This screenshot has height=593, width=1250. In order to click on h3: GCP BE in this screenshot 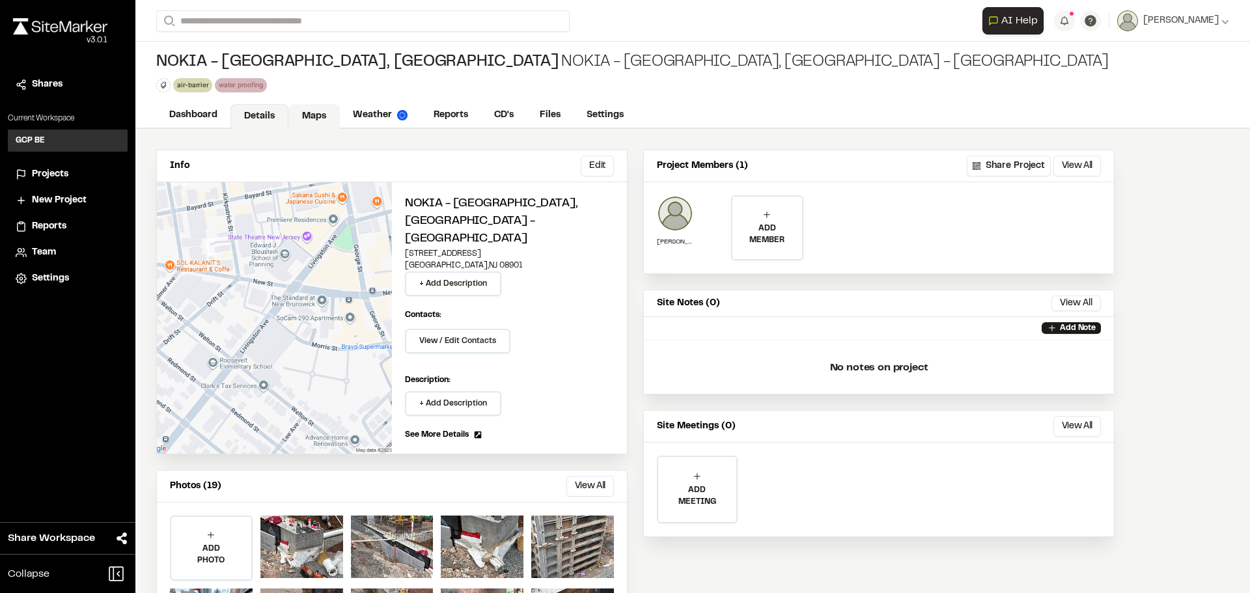, I will do `click(30, 141)`.